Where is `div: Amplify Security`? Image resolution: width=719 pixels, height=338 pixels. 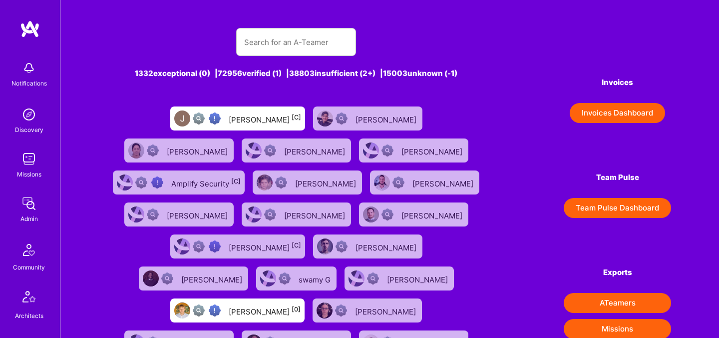
div: Amplify Security is located at coordinates (206, 182).